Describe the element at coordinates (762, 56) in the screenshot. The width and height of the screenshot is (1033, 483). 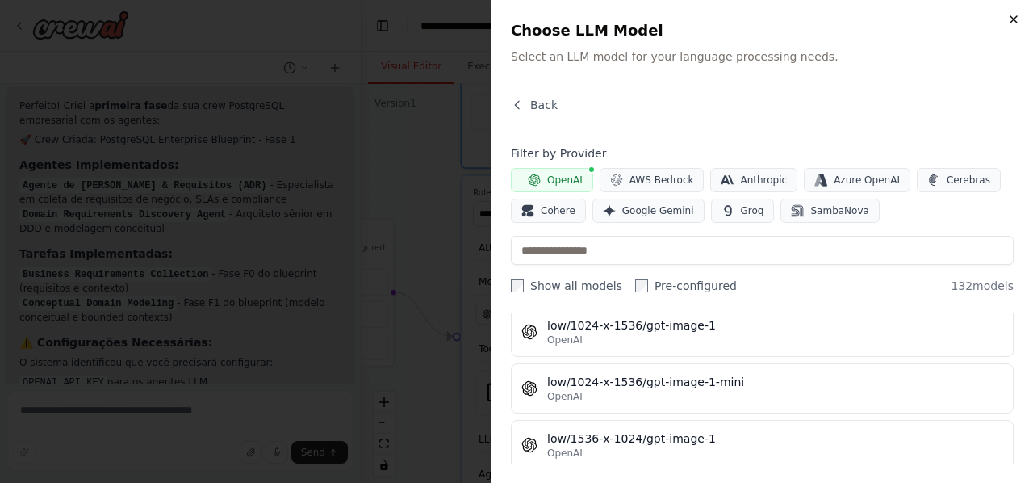
I see `p: Select an LLM model for your language processing needs.` at that location.